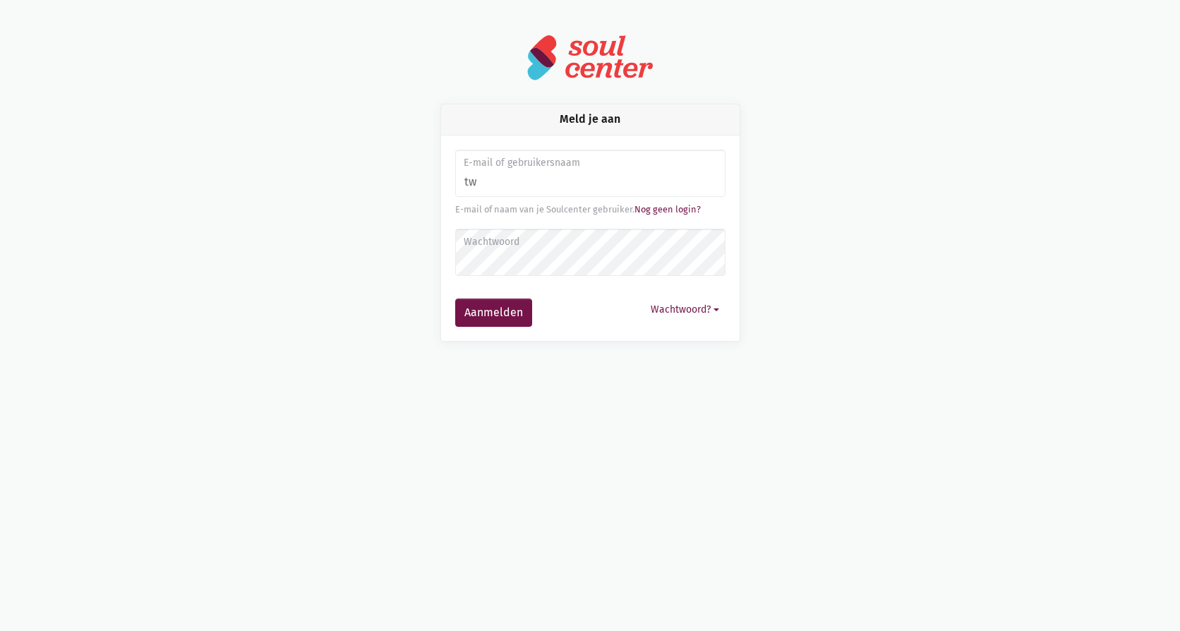 This screenshot has width=1180, height=631. What do you see at coordinates (493, 313) in the screenshot?
I see `button: Aanmelden` at bounding box center [493, 313].